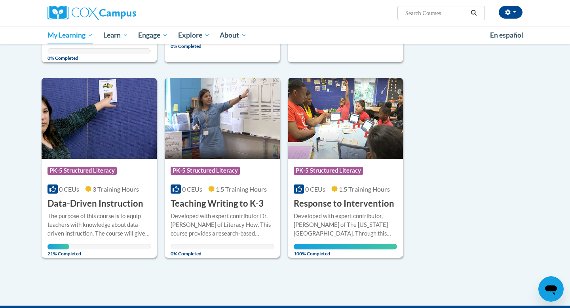 The height and width of the screenshot is (308, 570). What do you see at coordinates (194, 35) in the screenshot?
I see `span: Explore` at bounding box center [194, 35].